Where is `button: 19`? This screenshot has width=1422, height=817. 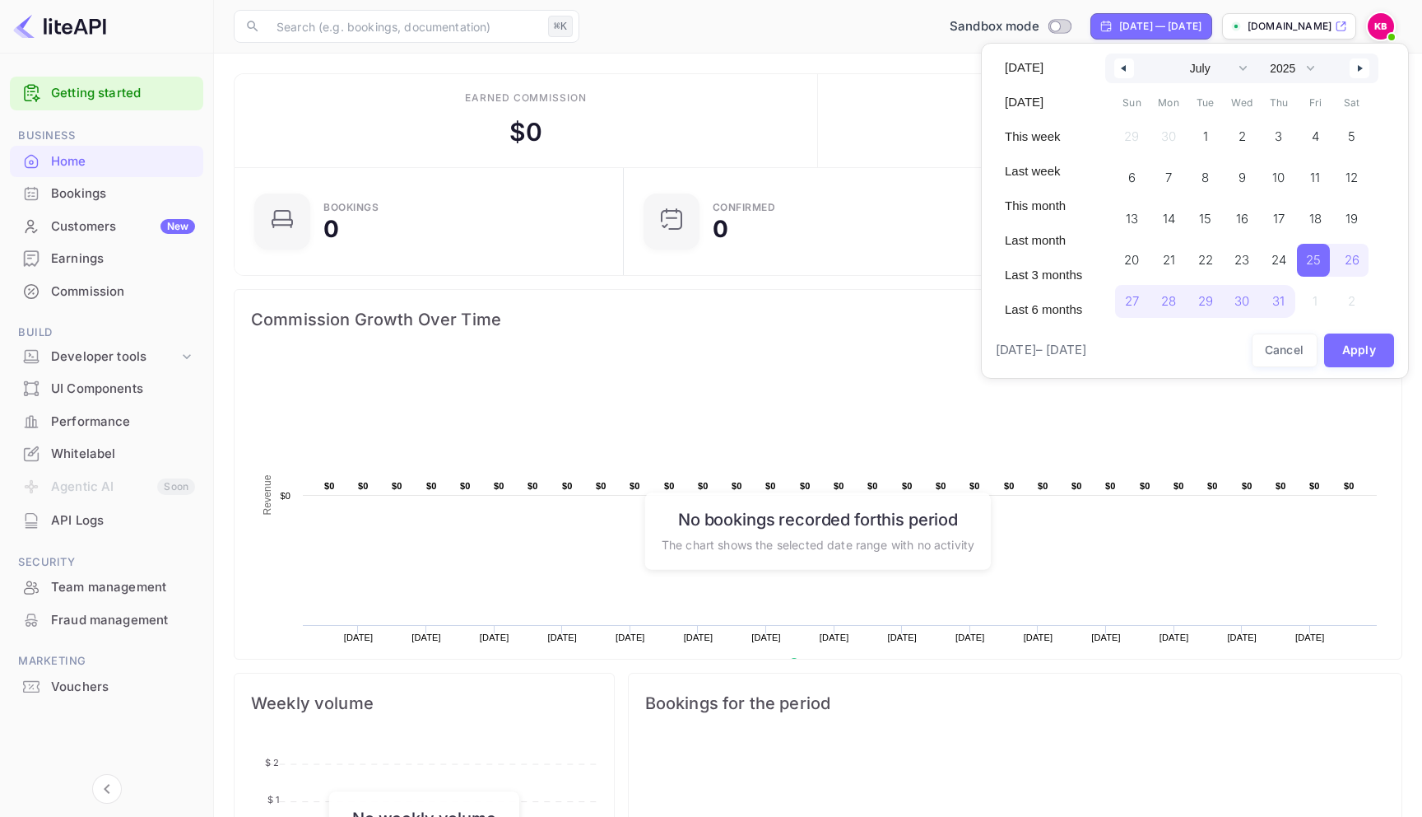 button: 19 is located at coordinates (1352, 215).